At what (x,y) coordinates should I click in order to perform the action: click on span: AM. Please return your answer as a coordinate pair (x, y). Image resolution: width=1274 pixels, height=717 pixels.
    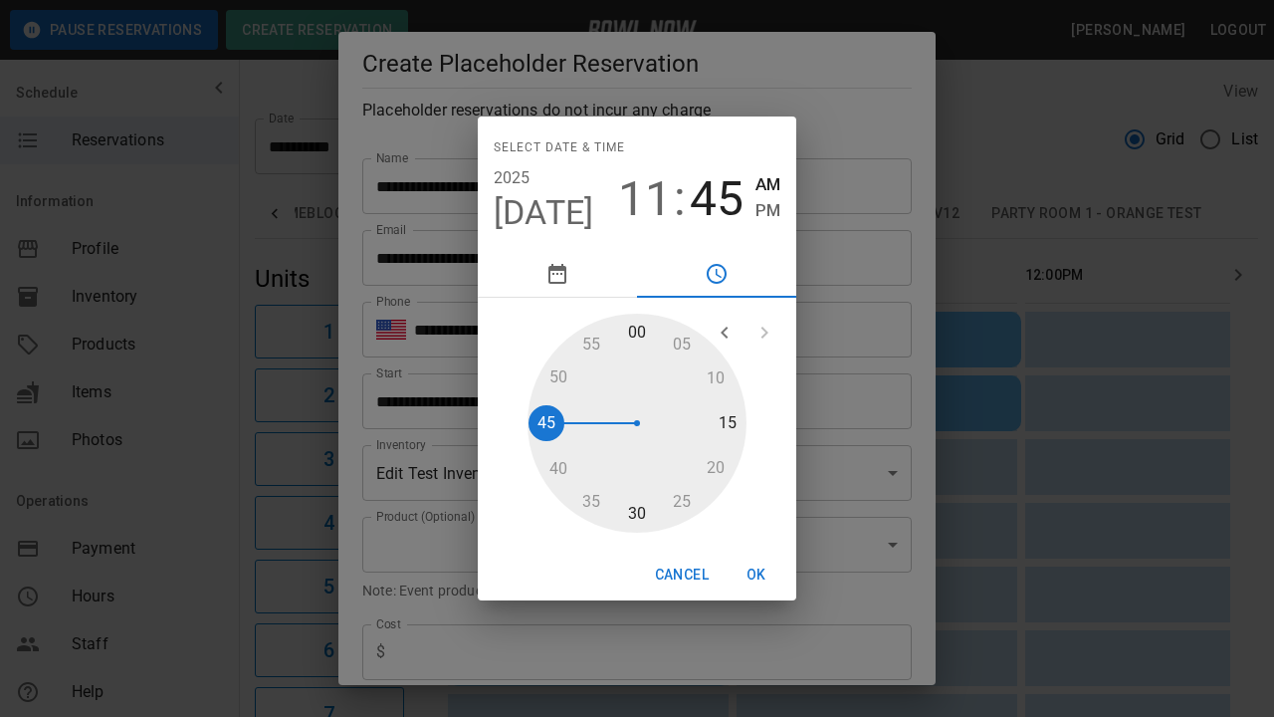
    Looking at the image, I should click on (768, 184).